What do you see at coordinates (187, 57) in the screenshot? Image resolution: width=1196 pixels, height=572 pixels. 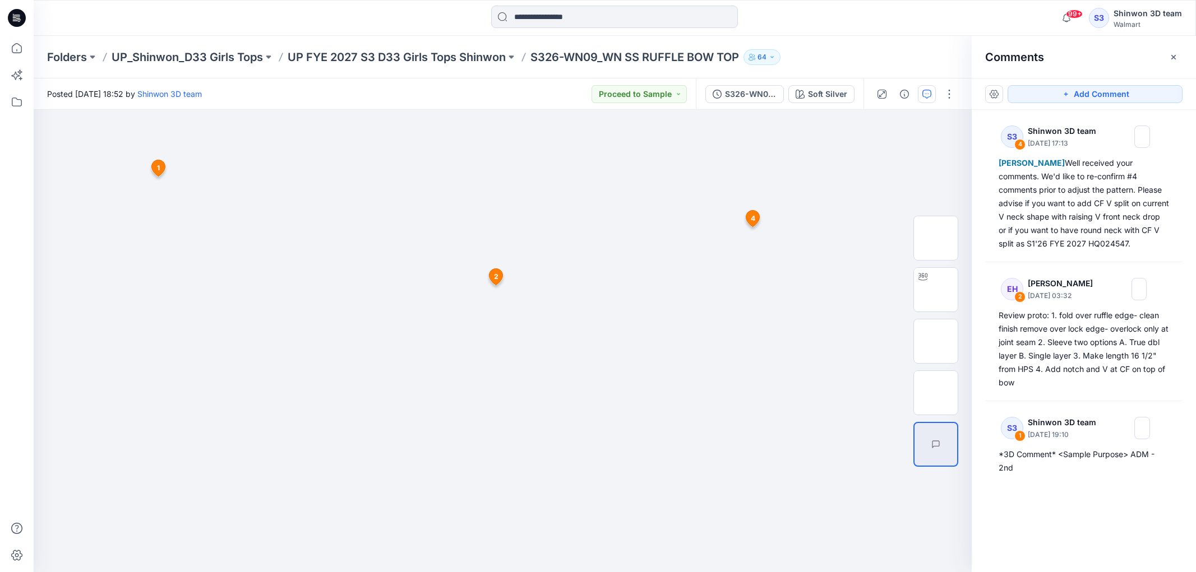 I see `a: UP_Shinwon_D33 Girls Tops` at bounding box center [187, 57].